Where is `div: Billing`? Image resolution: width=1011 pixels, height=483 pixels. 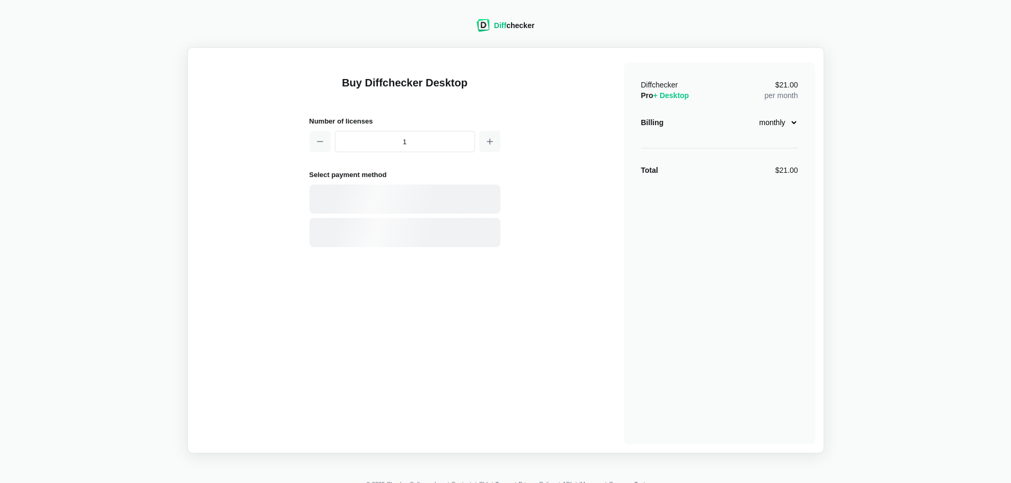 div: Billing is located at coordinates (652, 123).